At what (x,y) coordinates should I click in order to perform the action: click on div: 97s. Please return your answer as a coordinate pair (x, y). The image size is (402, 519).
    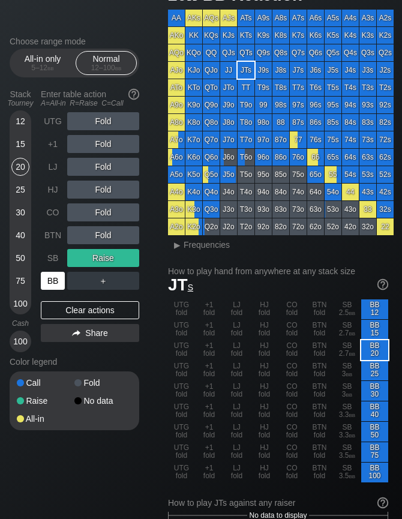
    Looking at the image, I should click on (298, 105).